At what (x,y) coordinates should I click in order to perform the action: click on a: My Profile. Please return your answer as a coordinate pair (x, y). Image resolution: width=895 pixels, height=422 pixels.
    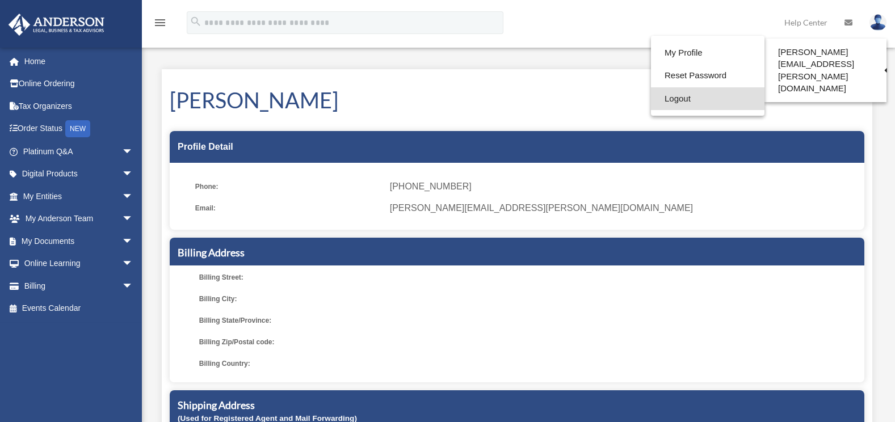
    Looking at the image, I should click on (708, 53).